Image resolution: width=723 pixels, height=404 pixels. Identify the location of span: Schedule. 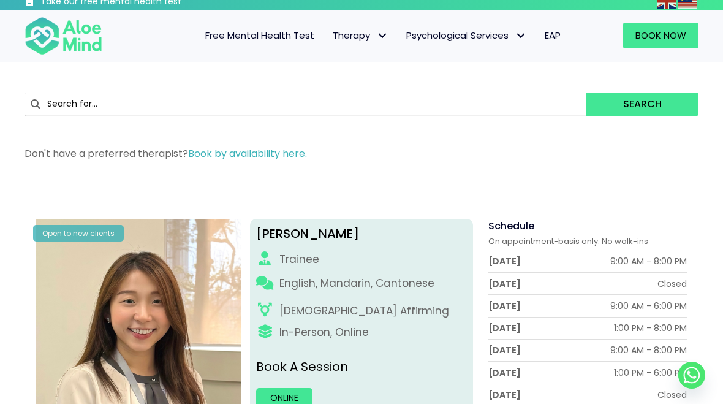
(511, 226).